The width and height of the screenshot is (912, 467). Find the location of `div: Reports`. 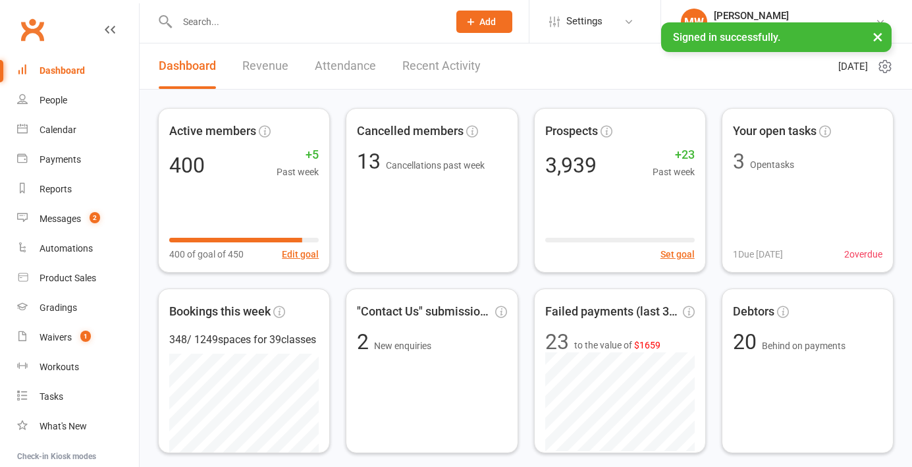

div: Reports is located at coordinates (55, 189).